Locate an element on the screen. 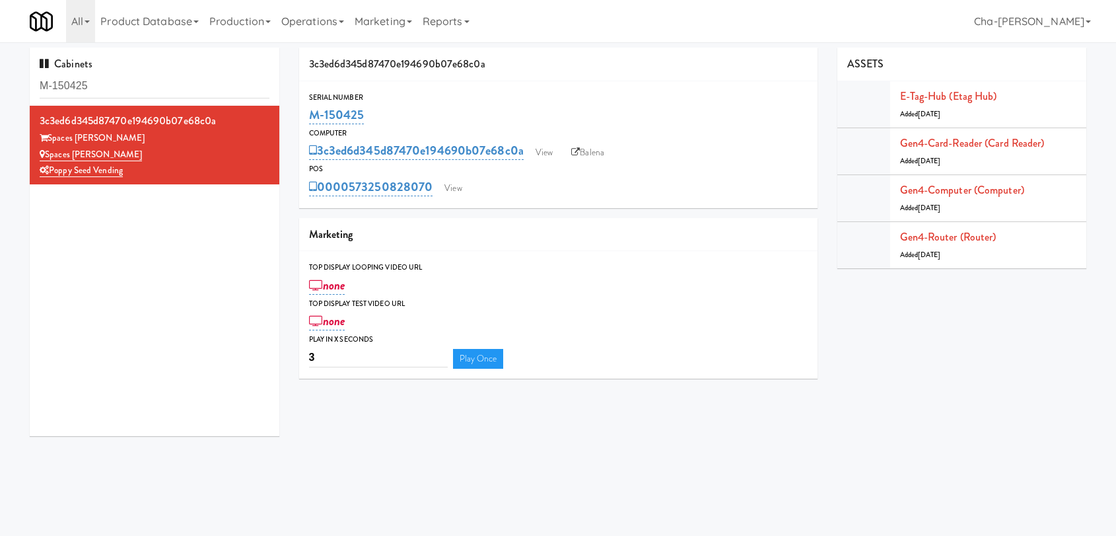 The image size is (1116, 536). span: ASSETS is located at coordinates (866, 63).